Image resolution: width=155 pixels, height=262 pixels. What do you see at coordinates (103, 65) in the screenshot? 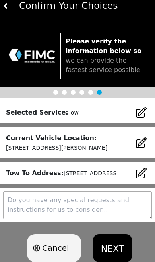
I see `span: we can provide the fastest service possible` at bounding box center [103, 65].